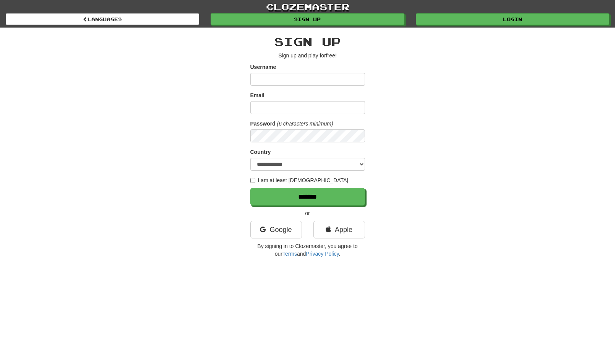 The height and width of the screenshot is (346, 615). Describe the element at coordinates (264, 67) in the screenshot. I see `label: Username` at that location.